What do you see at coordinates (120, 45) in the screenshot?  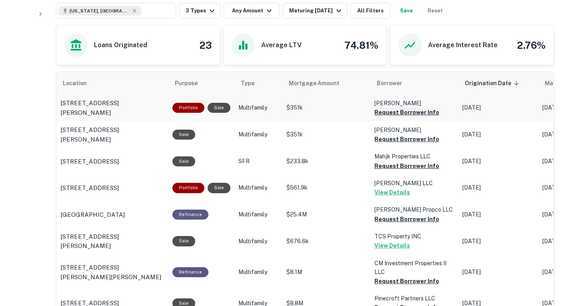 I see `h6: Loans Originated` at bounding box center [120, 45].